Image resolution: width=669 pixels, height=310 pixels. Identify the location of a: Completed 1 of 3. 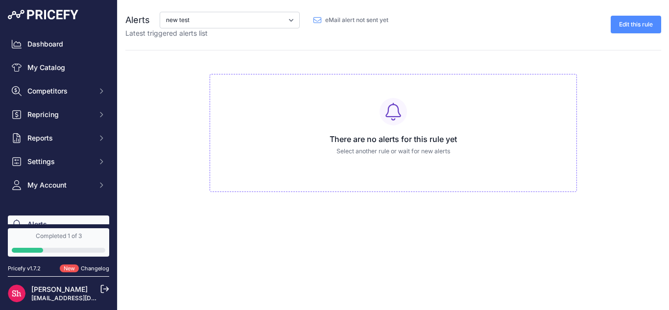
(58, 242).